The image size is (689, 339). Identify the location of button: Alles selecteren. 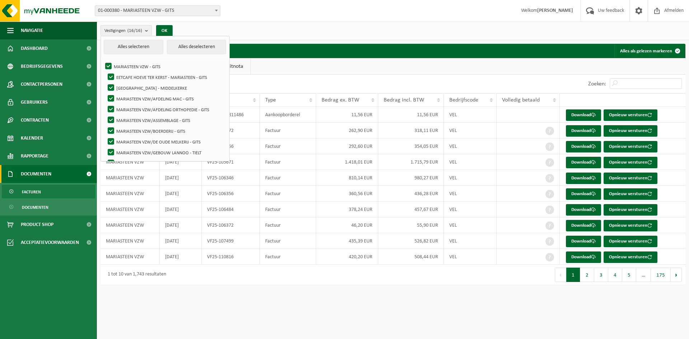
(133, 47).